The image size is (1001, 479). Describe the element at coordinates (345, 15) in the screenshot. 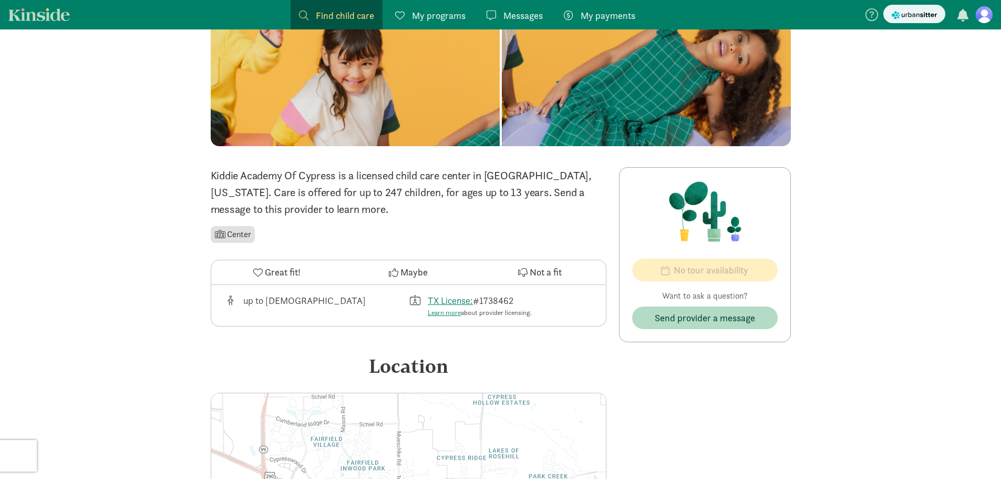

I see `span: Find child care` at that location.